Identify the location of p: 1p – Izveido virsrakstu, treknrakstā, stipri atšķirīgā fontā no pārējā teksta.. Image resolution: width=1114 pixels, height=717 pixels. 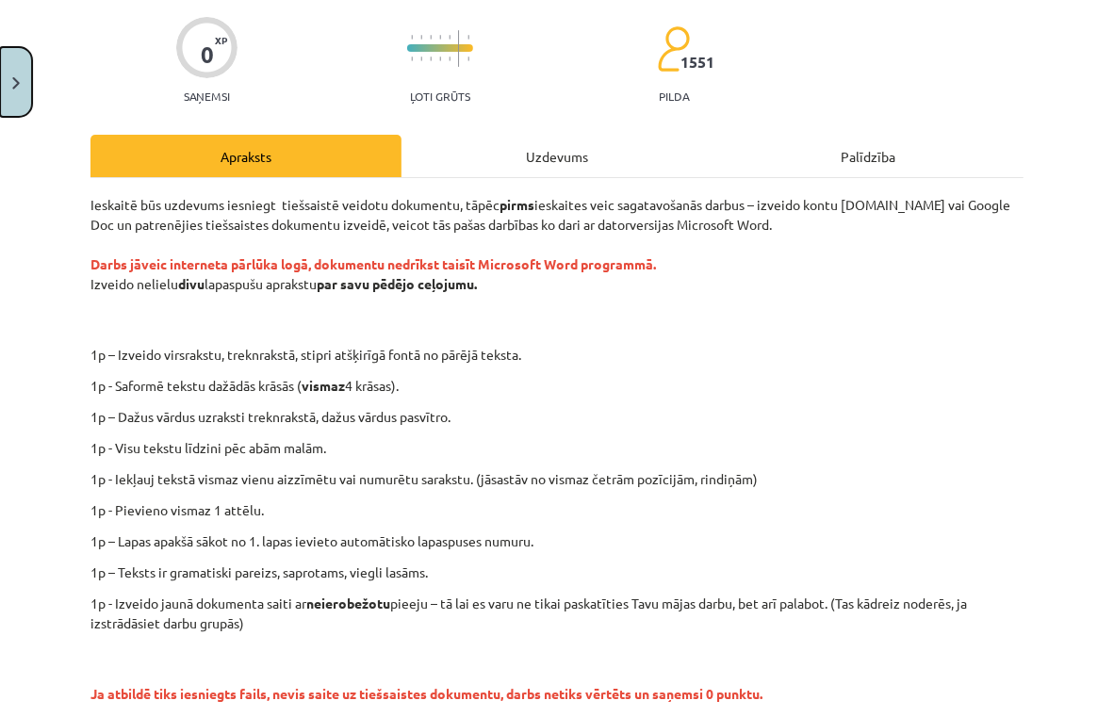
(619, 354).